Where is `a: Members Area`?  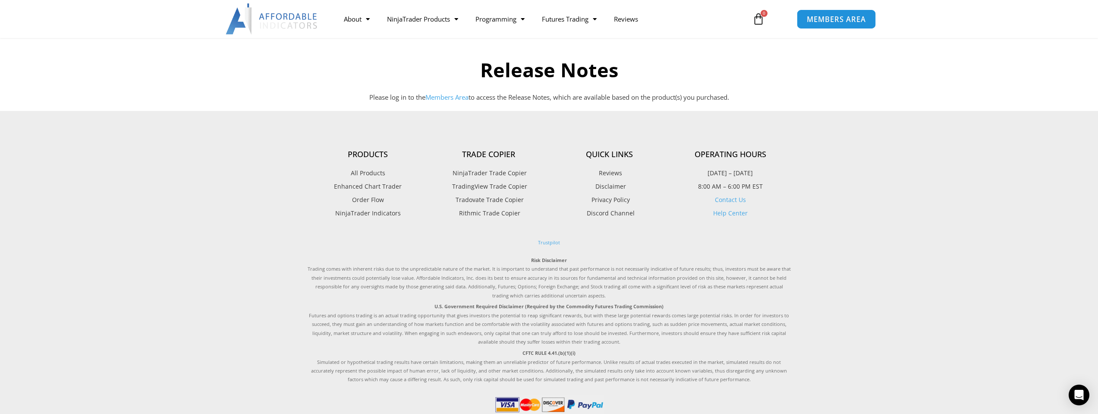 a: Members Area is located at coordinates (447, 97).